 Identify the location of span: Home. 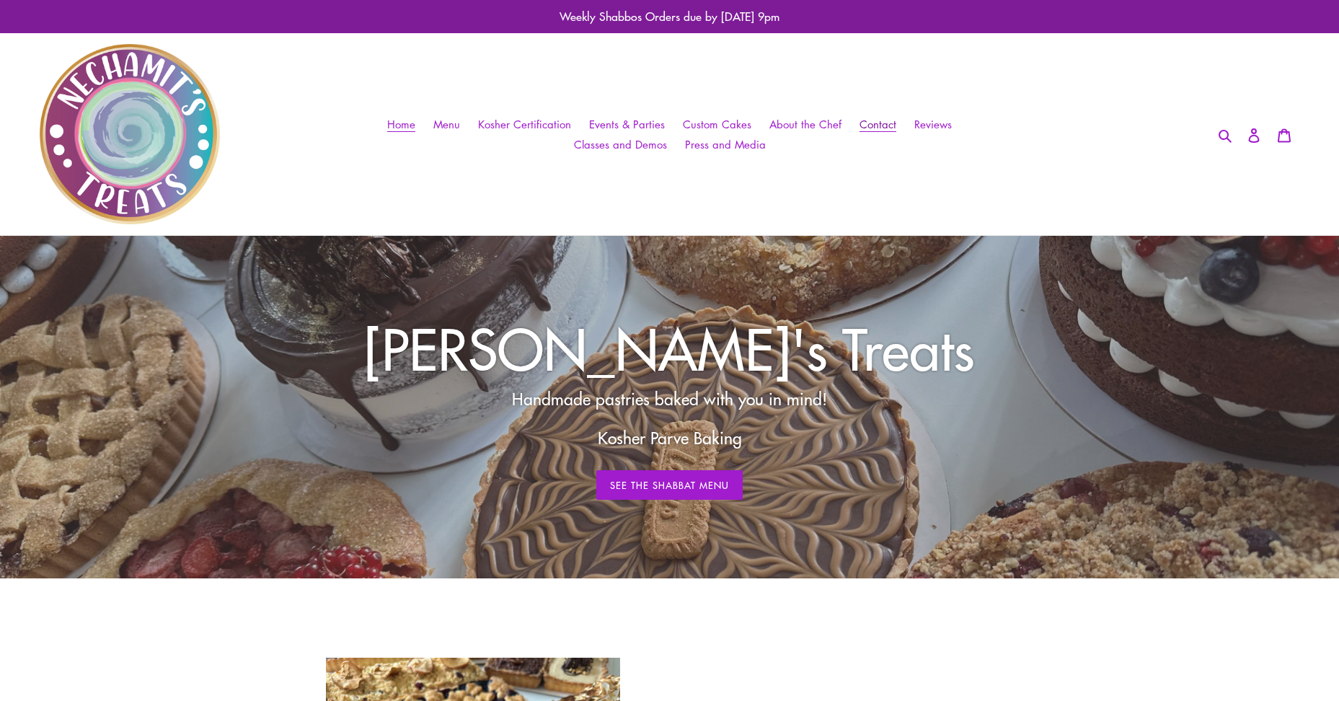
(401, 124).